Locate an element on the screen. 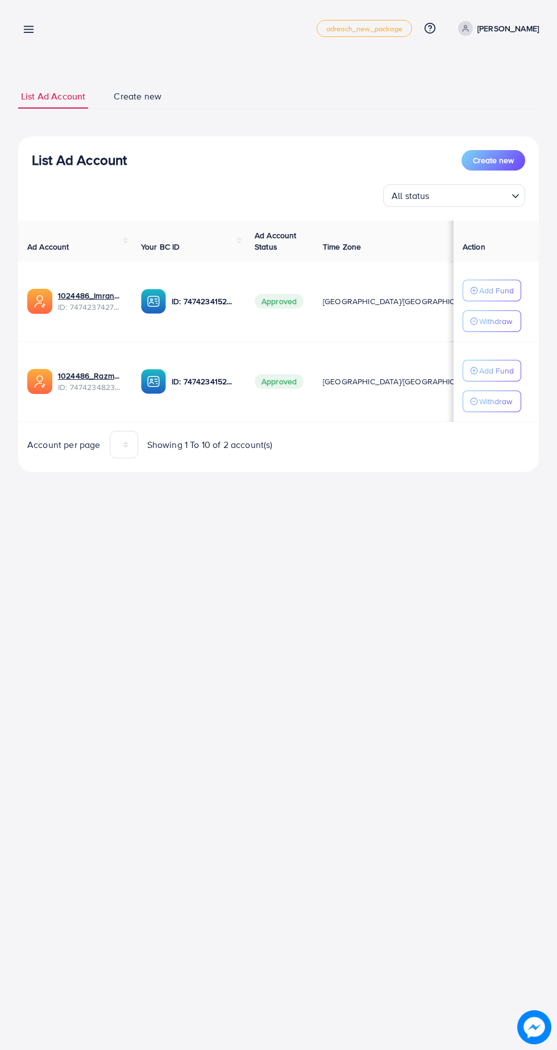 Image resolution: width=557 pixels, height=1050 pixels. span: ID: 7474234823184416769 is located at coordinates (90, 387).